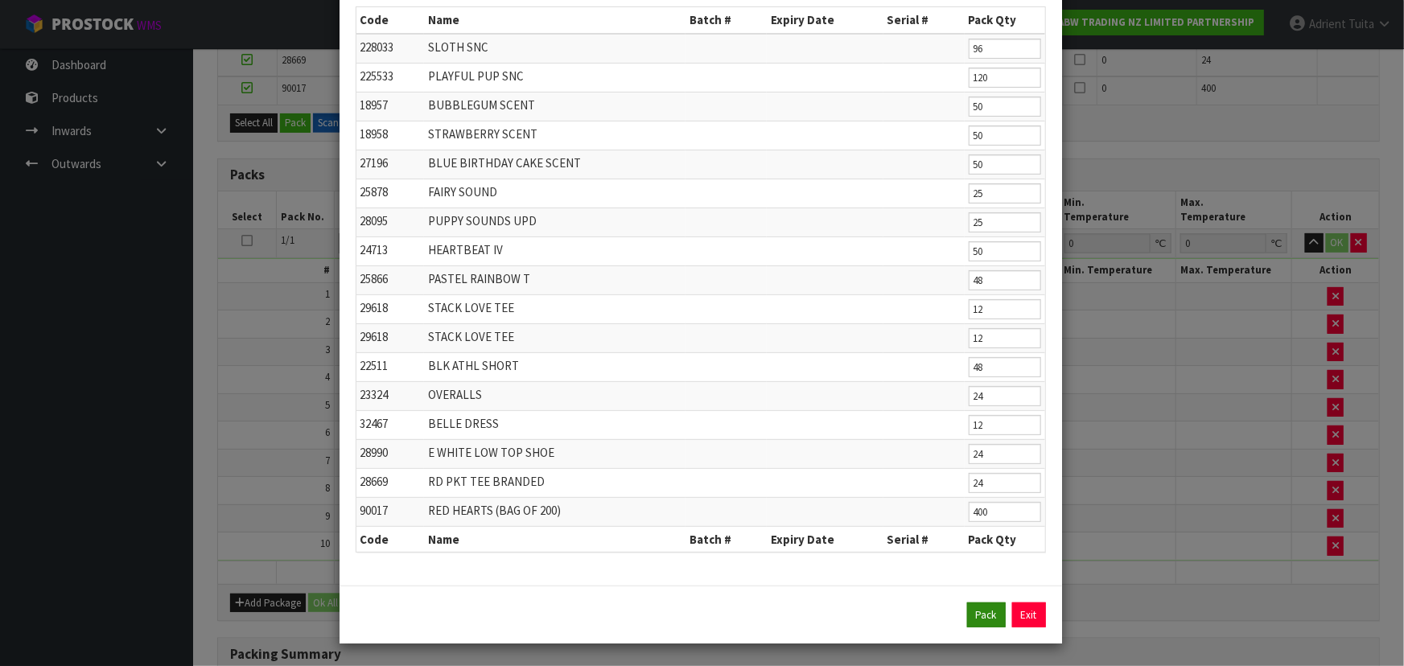 This screenshot has height=666, width=1404. Describe the element at coordinates (486, 481) in the screenshot. I see `span: RD PKT TEE BRANDED` at that location.